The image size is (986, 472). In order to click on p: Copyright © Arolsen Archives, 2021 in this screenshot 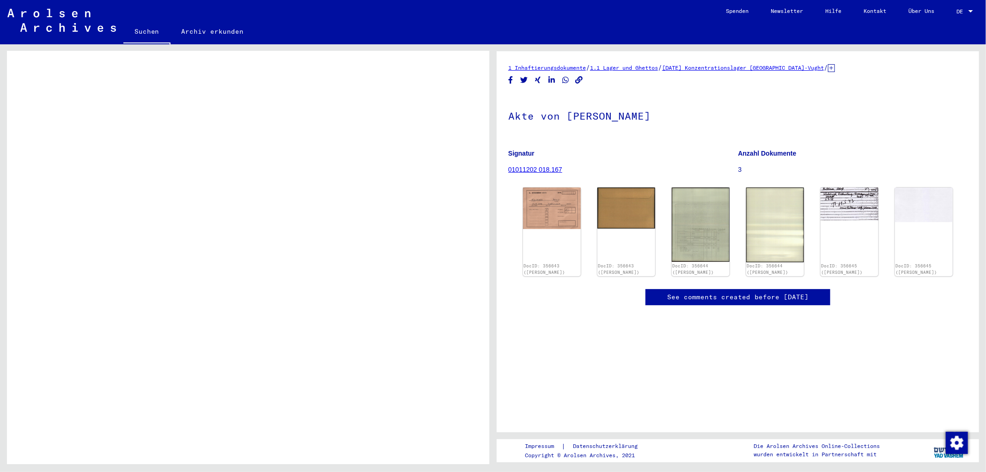, I will do `click(587, 455)`.